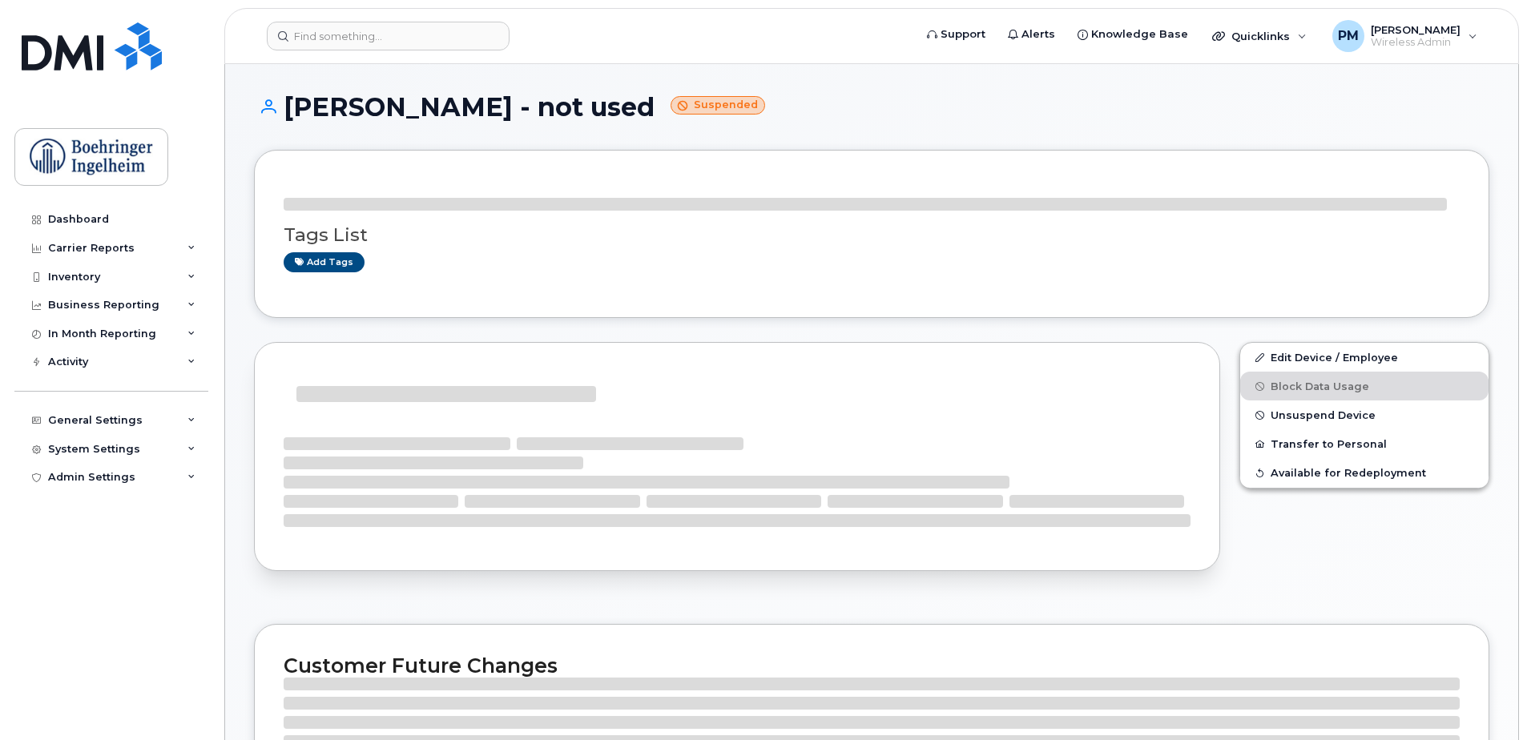 Image resolution: width=1527 pixels, height=740 pixels. What do you see at coordinates (1349, 473) in the screenshot?
I see `span: Available for Redeployment` at bounding box center [1349, 473].